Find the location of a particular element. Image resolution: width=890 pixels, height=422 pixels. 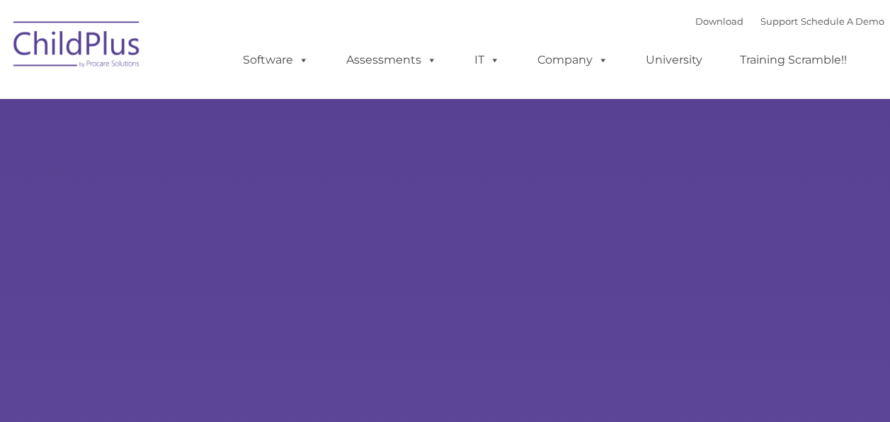

a: Training Scramble!! is located at coordinates (793, 60).